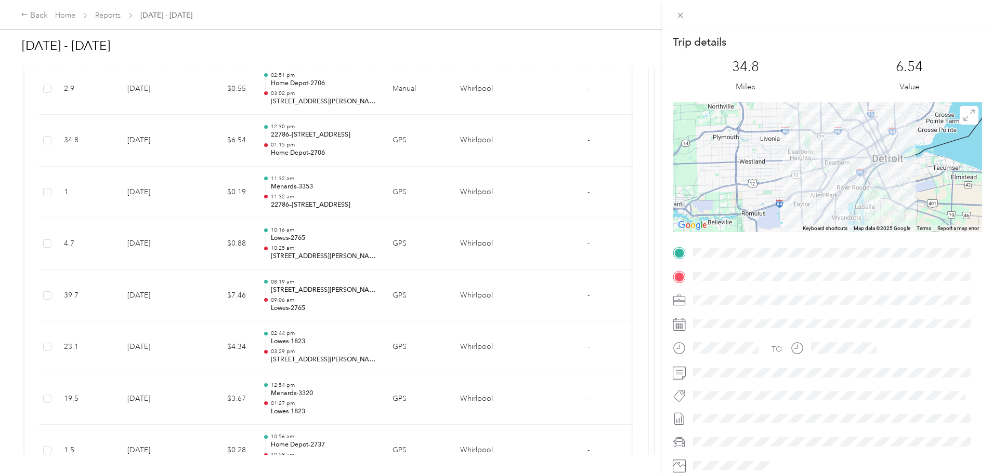  I want to click on div: TO, so click(776, 349).